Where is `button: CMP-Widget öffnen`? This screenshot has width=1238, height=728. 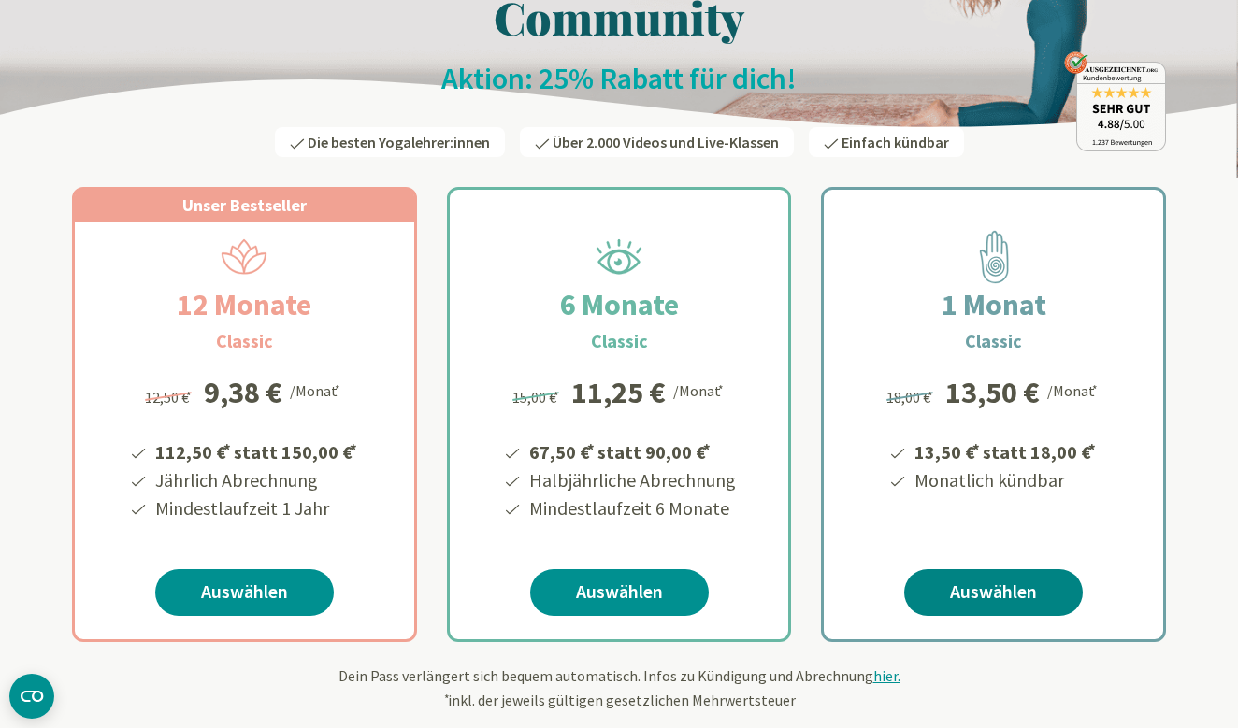 button: CMP-Widget öffnen is located at coordinates (32, 696).